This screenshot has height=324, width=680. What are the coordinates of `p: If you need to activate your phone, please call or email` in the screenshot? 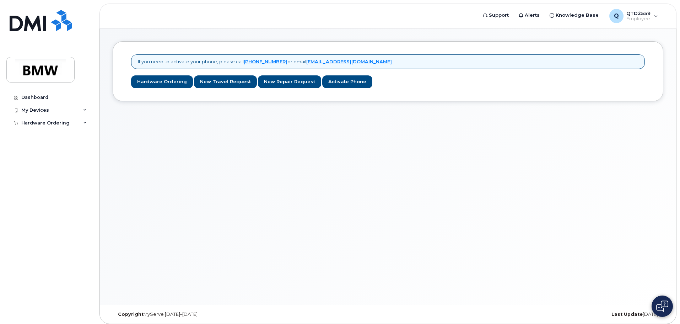 It's located at (265, 61).